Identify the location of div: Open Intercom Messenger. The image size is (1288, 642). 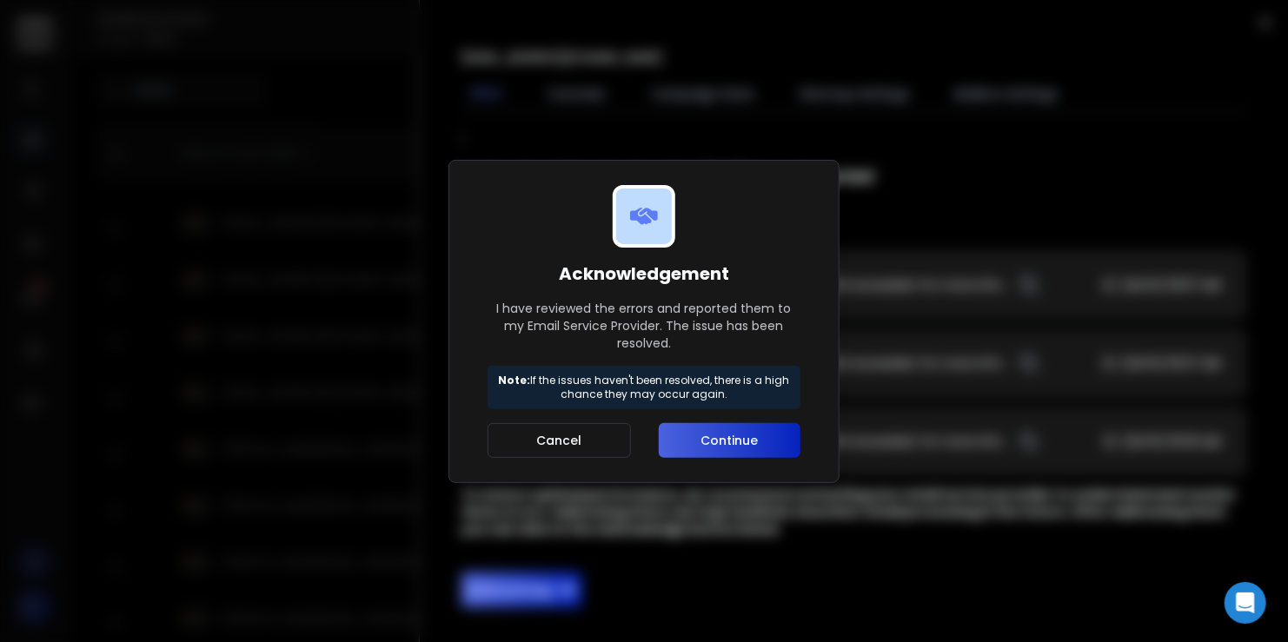
(1246, 603).